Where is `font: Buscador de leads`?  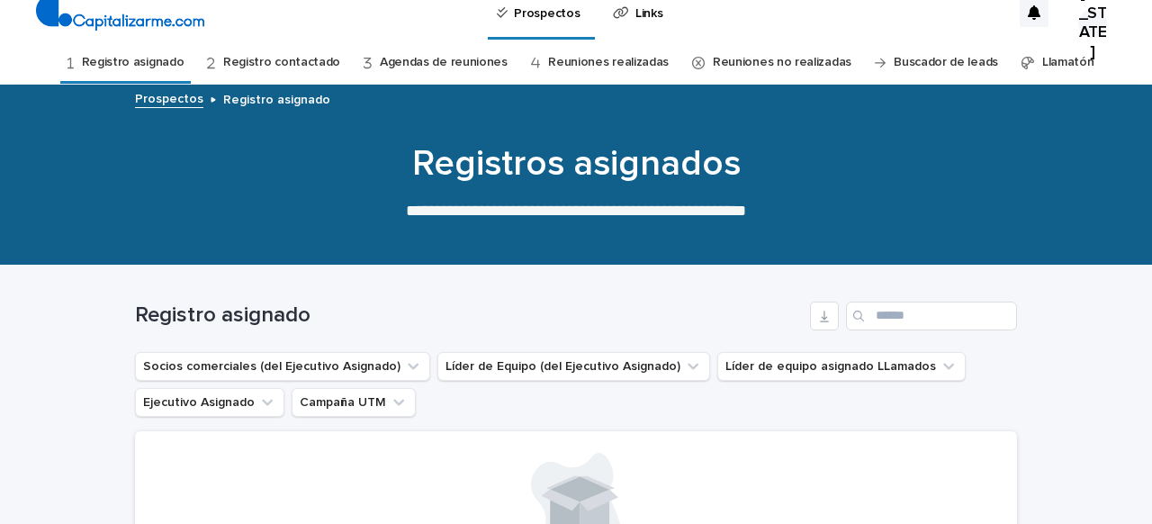 font: Buscador de leads is located at coordinates (946, 62).